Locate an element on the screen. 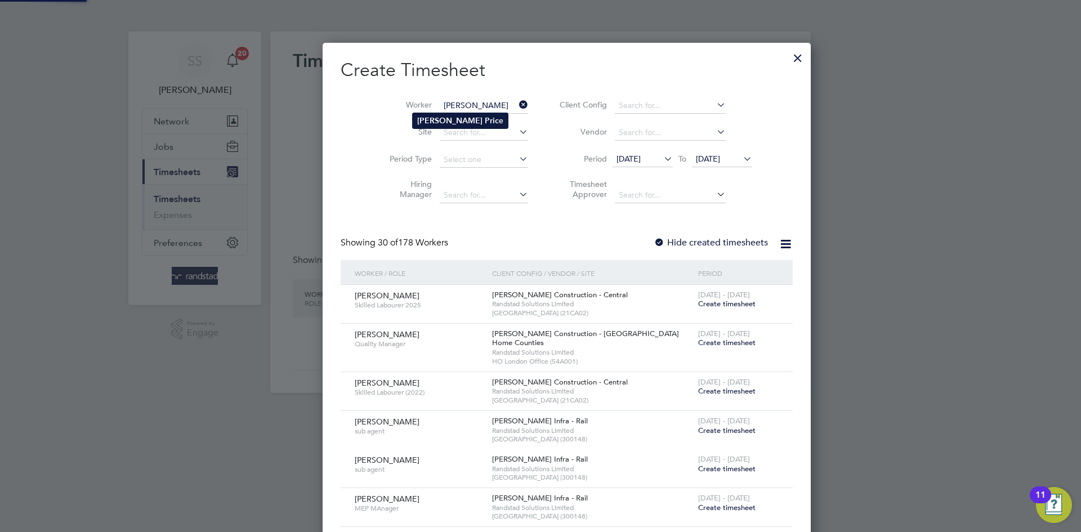 This screenshot has width=1081, height=532. h2: Create Timesheet is located at coordinates (566, 70).